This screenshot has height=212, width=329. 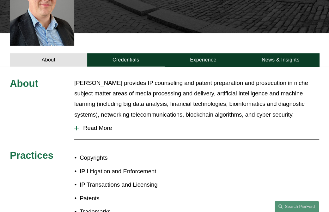 What do you see at coordinates (122, 157) in the screenshot?
I see `p: Copyrights` at bounding box center [122, 157].